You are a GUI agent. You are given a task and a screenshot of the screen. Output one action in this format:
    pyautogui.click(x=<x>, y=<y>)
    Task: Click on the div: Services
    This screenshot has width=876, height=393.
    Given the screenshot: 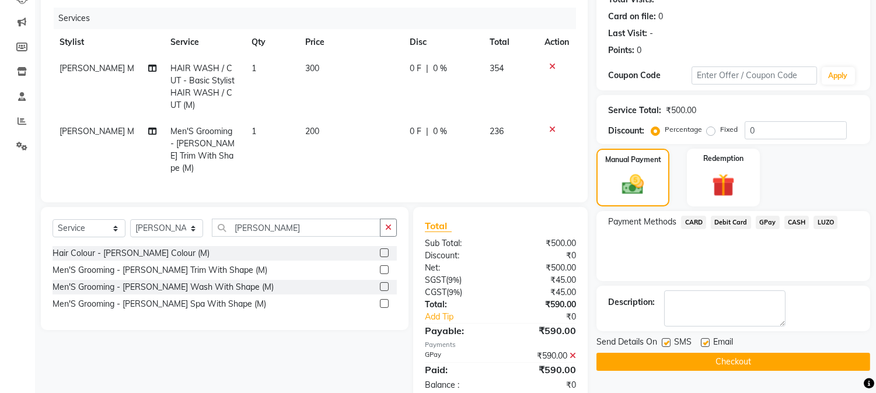 What is the action you would take?
    pyautogui.click(x=319, y=18)
    